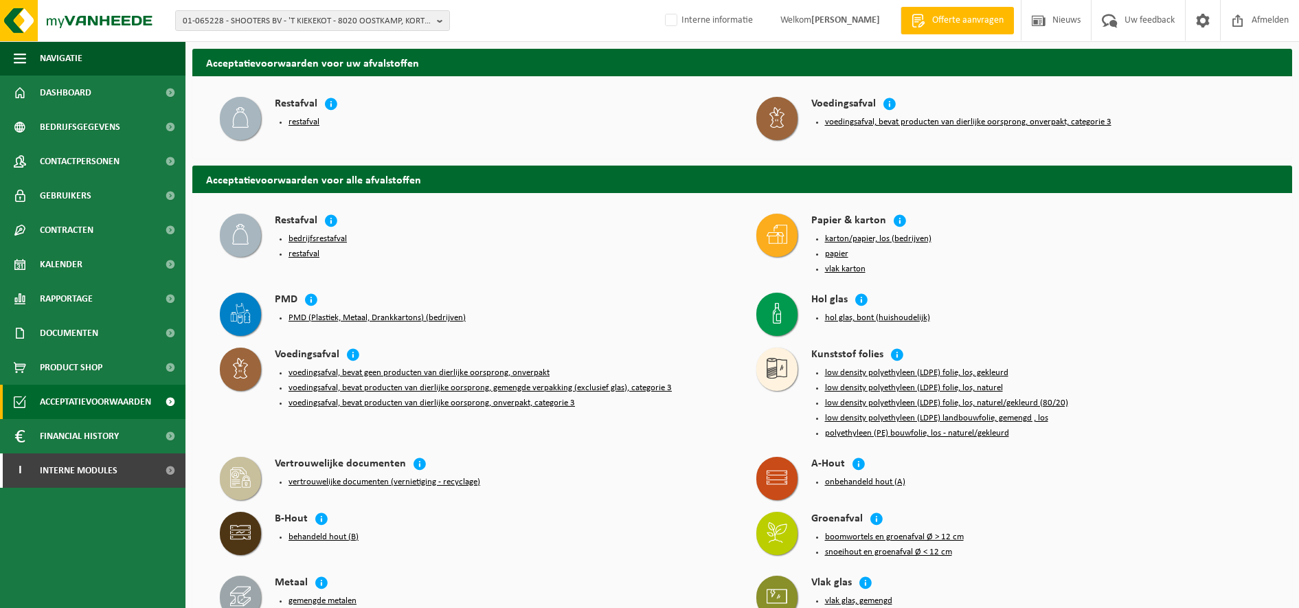 The image size is (1299, 608). I want to click on button: voedingsafval, bevat geen producten van dierlijke oorsprong, onverpakt, so click(419, 373).